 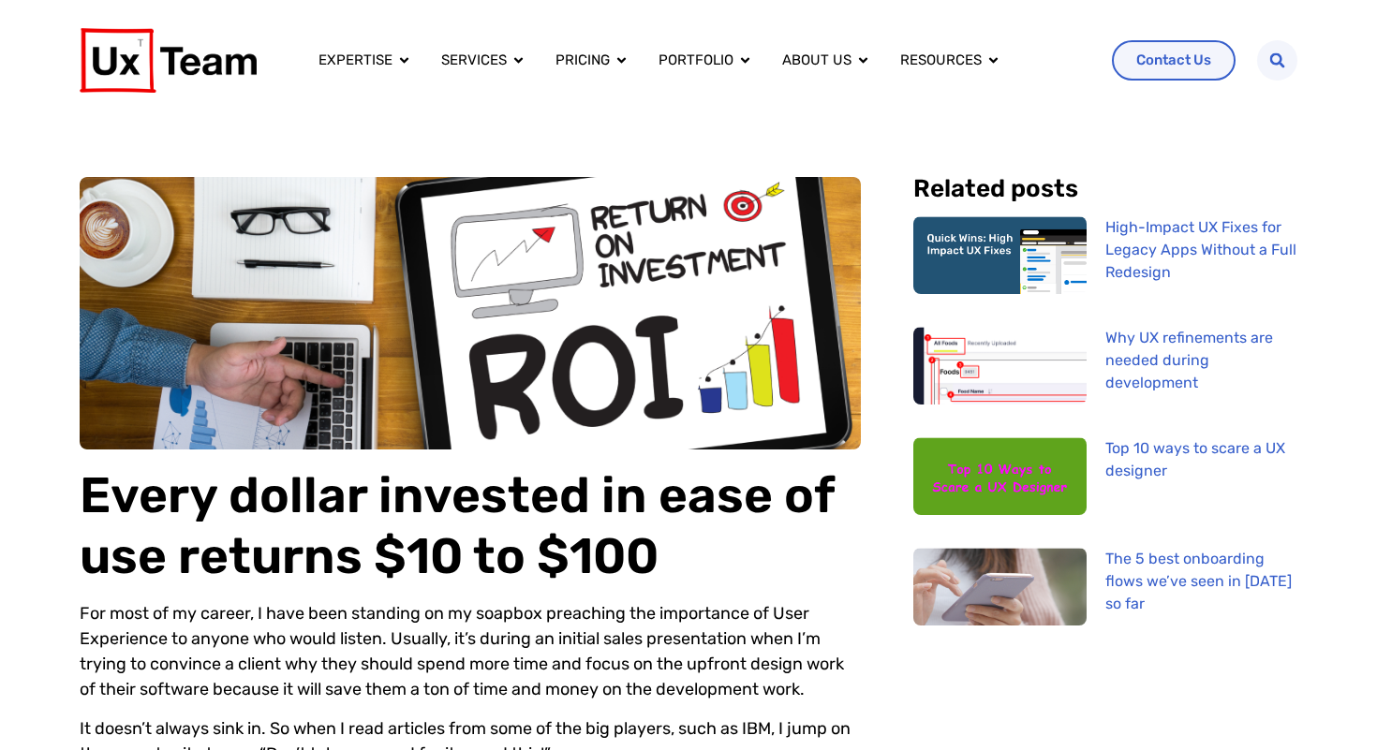 What do you see at coordinates (470, 652) in the screenshot?
I see `p: For most of my career, I have been standing on my soapbox preaching the importance of User Experi...` at bounding box center [470, 652].